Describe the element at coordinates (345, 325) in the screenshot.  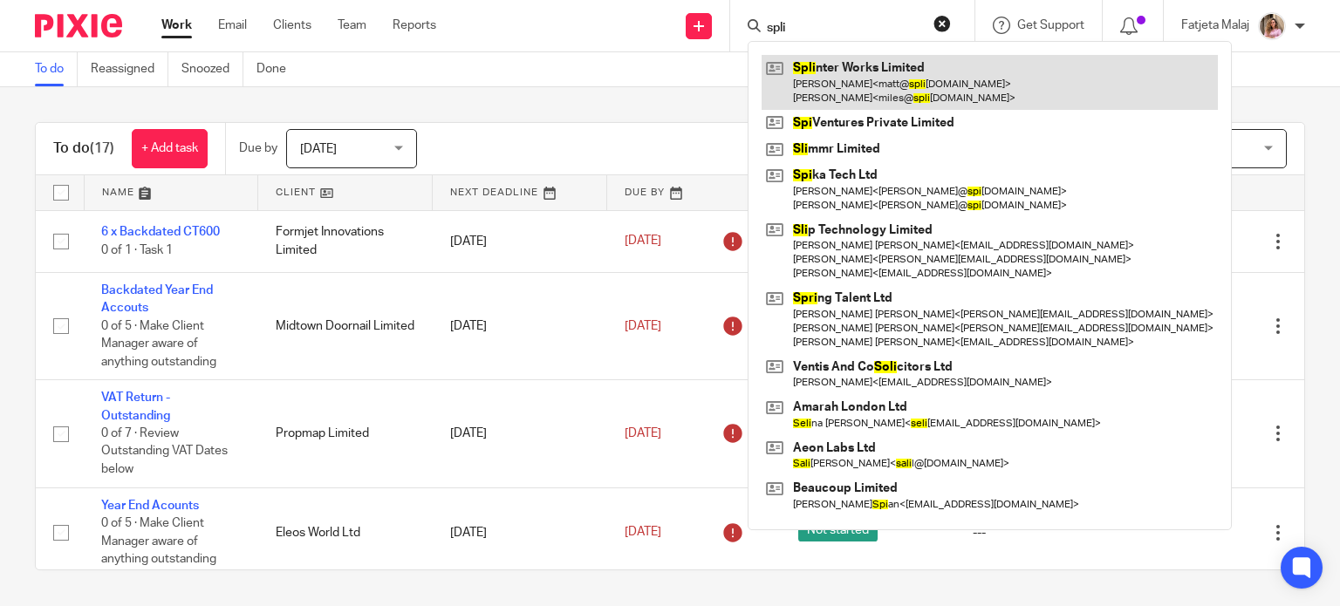
I see `td: Midtown Doornail Limited` at that location.